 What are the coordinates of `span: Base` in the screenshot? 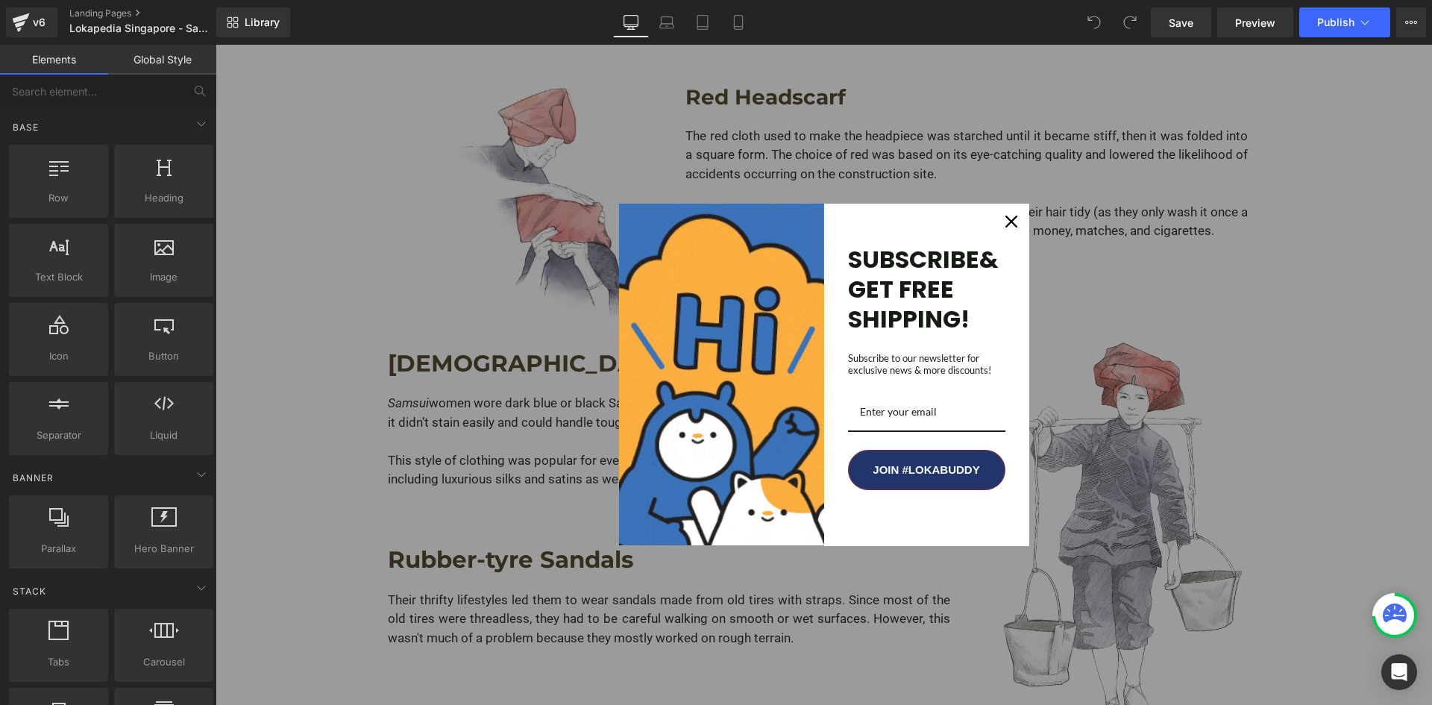 It's located at (25, 127).